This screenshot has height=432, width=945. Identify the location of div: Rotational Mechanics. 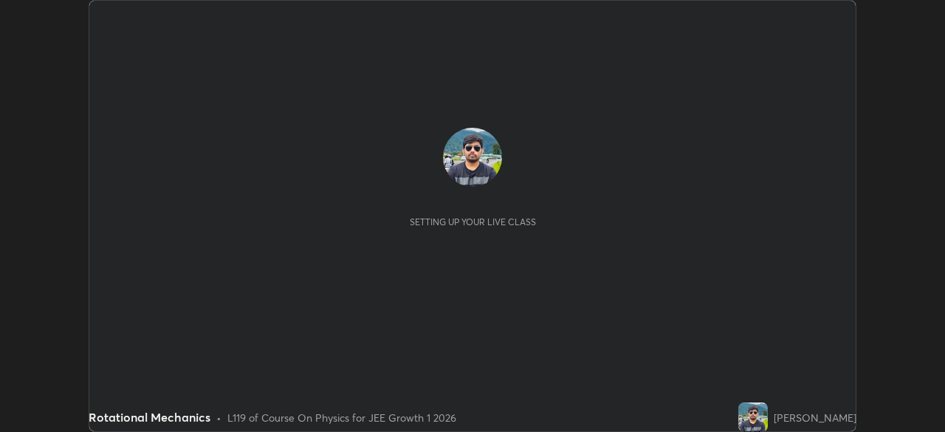
(149, 417).